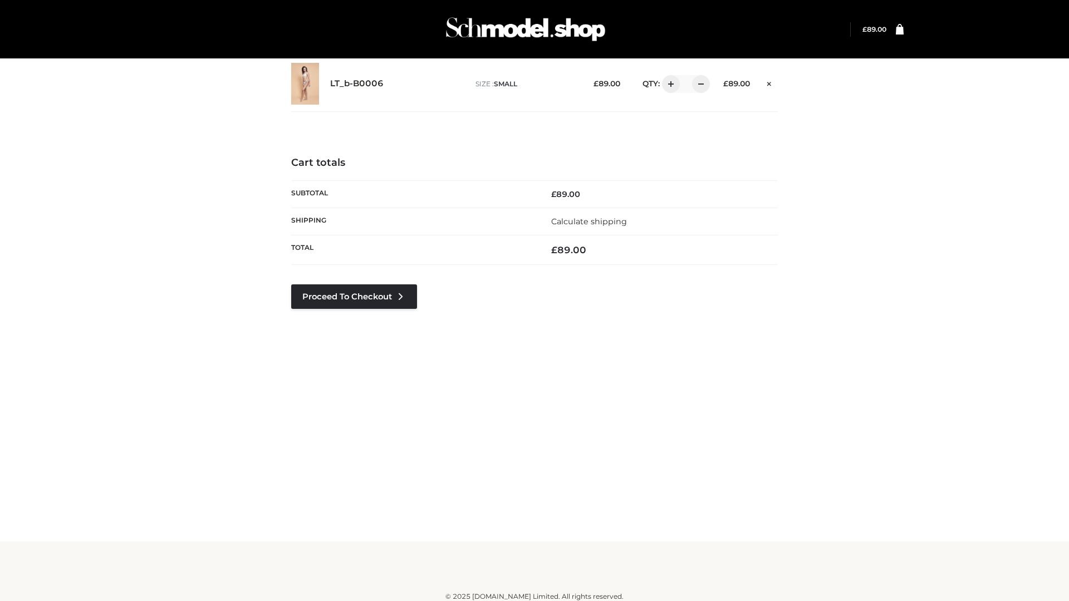  What do you see at coordinates (354, 297) in the screenshot?
I see `a: Proceed to Checkout` at bounding box center [354, 297].